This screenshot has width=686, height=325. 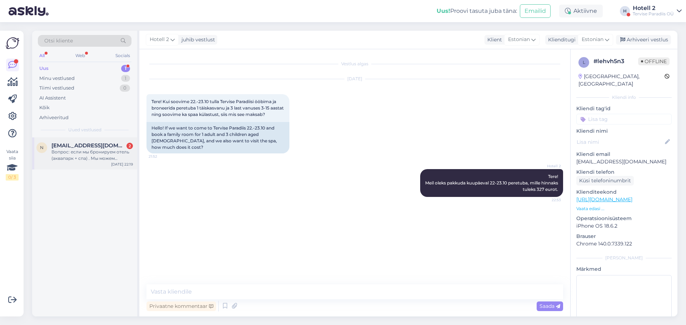 What do you see at coordinates (624, 109) in the screenshot?
I see `p: Kliendi tag'id` at bounding box center [624, 109].